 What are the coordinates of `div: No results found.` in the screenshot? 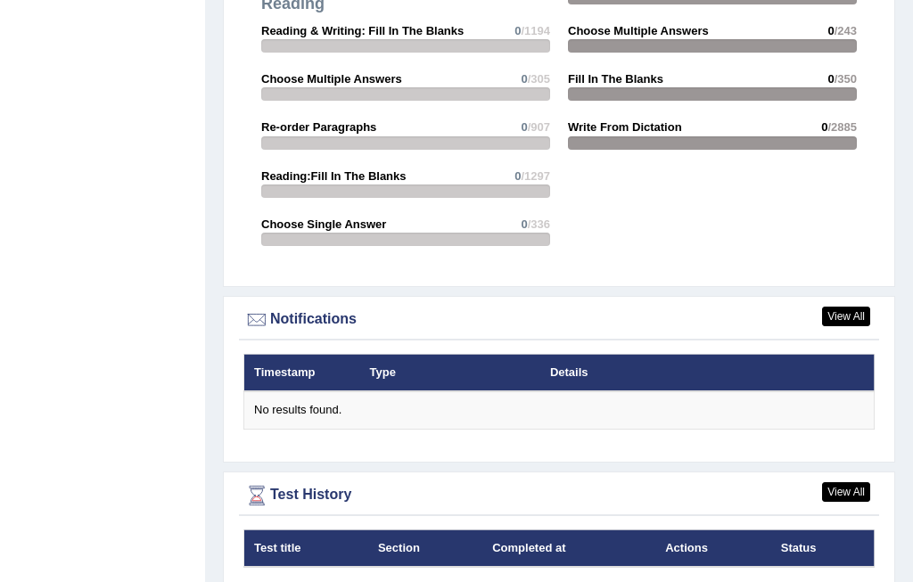 It's located at (559, 410).